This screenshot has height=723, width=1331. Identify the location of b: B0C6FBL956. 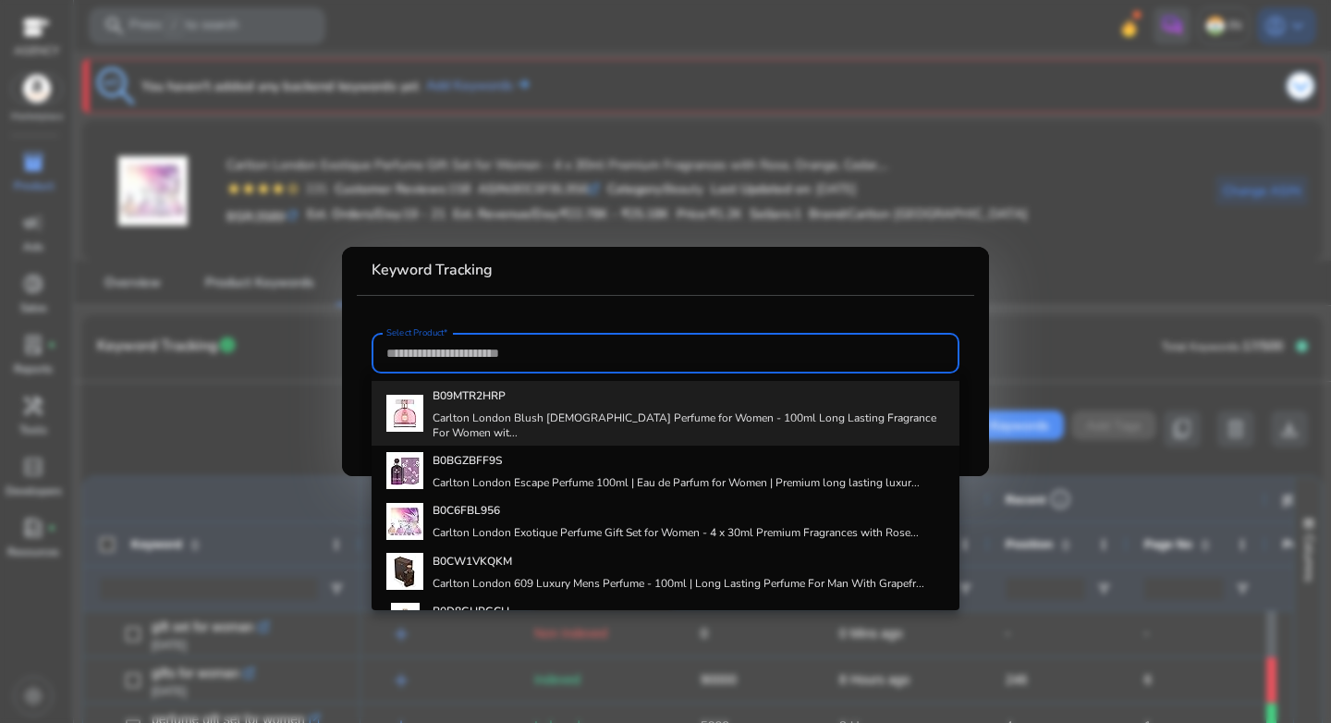
(466, 510).